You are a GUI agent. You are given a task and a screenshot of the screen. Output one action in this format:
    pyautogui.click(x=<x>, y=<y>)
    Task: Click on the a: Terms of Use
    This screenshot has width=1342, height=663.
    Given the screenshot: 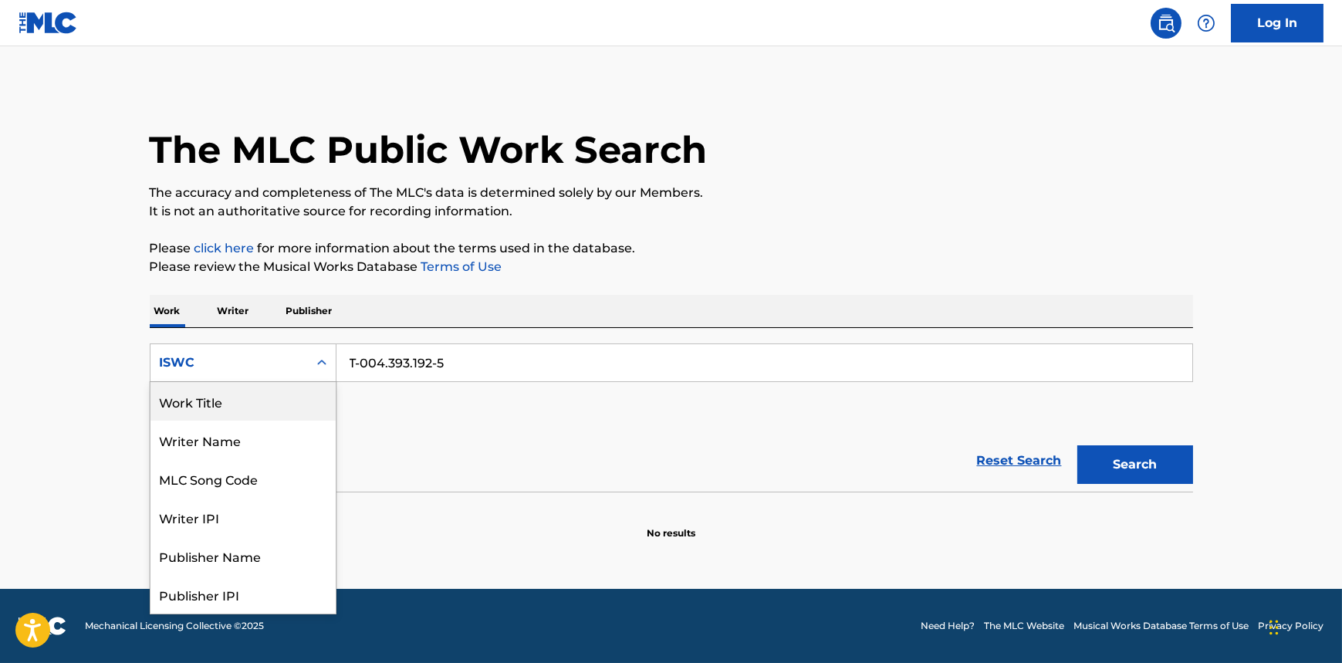 What is the action you would take?
    pyautogui.click(x=460, y=266)
    